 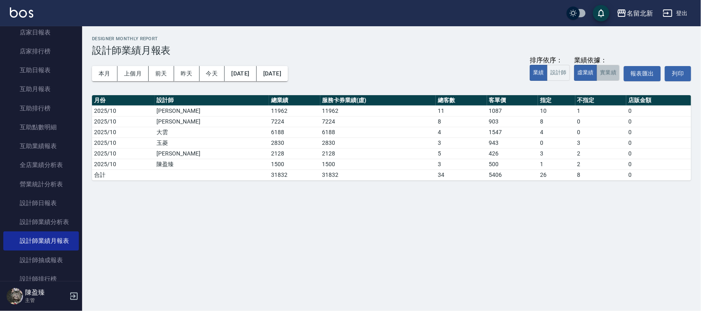 I want to click on td: 5, so click(x=461, y=154).